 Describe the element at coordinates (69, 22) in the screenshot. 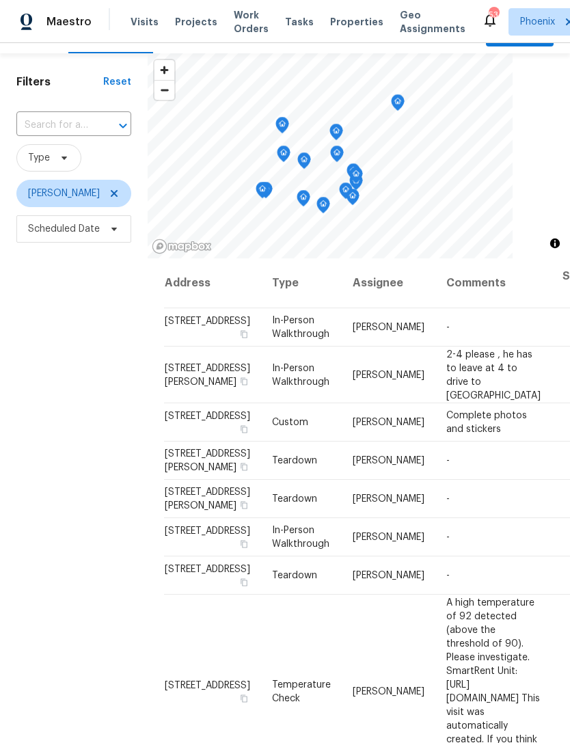

I see `span: Maestro` at that location.